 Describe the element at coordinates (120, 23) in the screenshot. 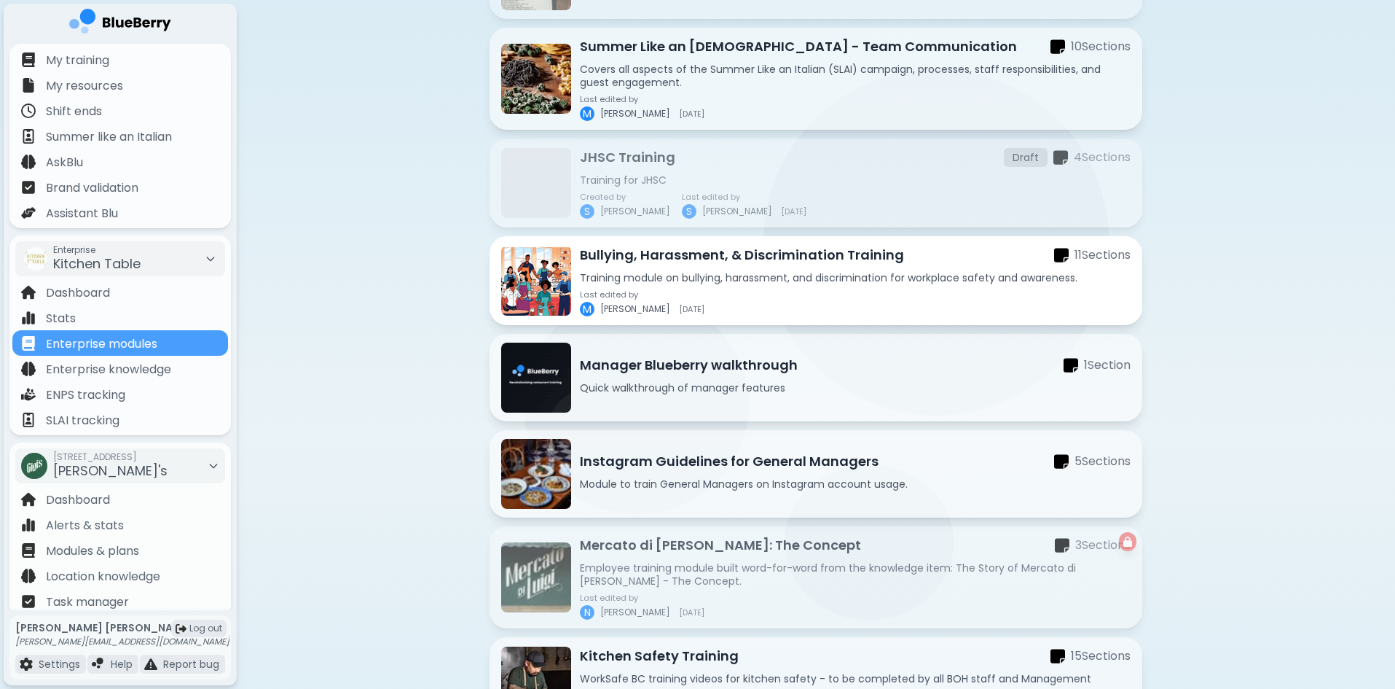

I see `img: company logo` at that location.